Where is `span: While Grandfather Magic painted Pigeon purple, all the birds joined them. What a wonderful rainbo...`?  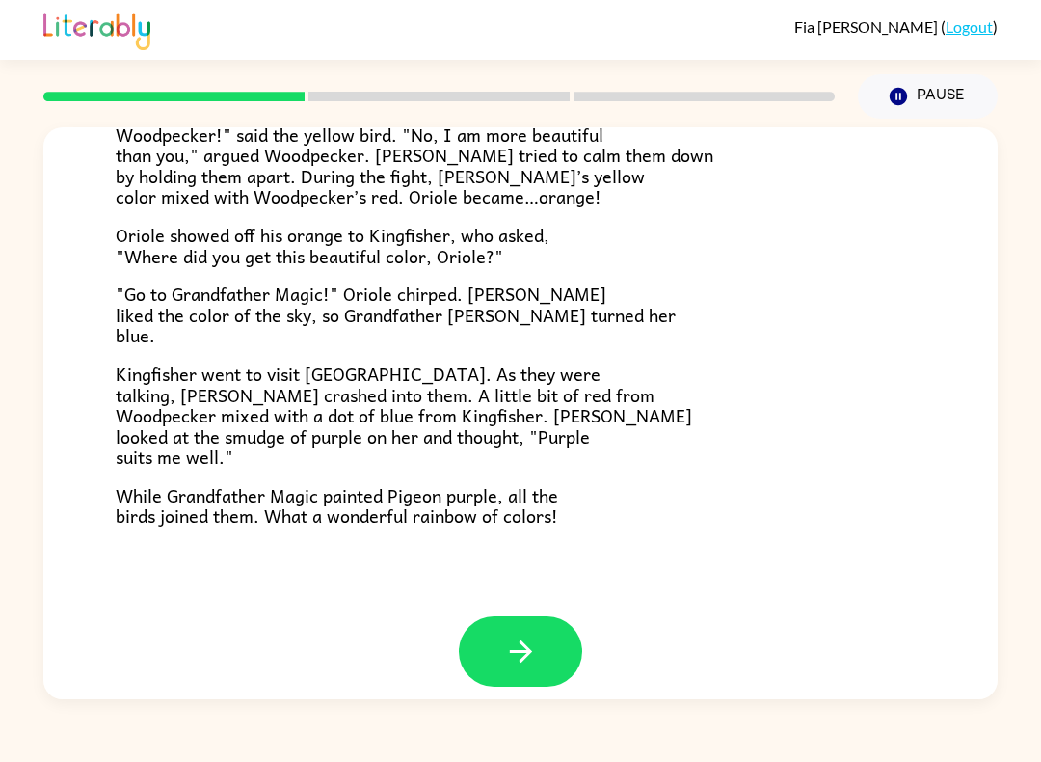 span: While Grandfather Magic painted Pigeon purple, all the birds joined them. What a wonderful rainbo... is located at coordinates (336, 505).